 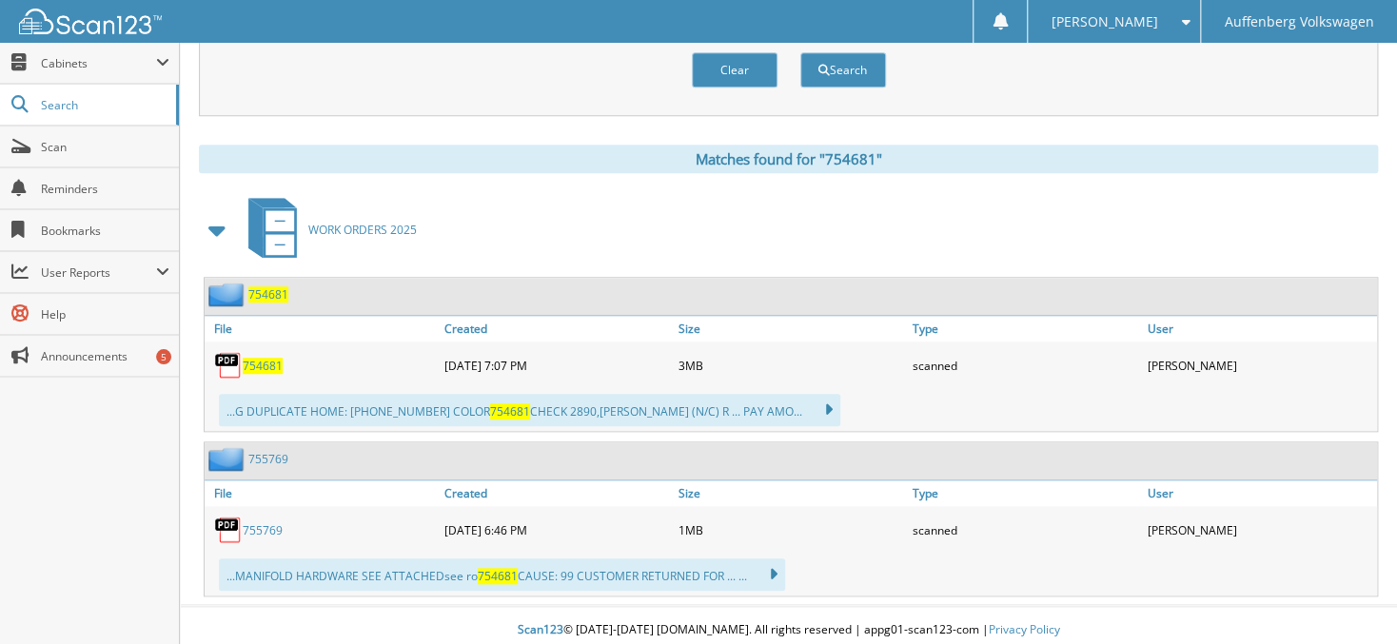 I want to click on button: Search, so click(x=843, y=69).